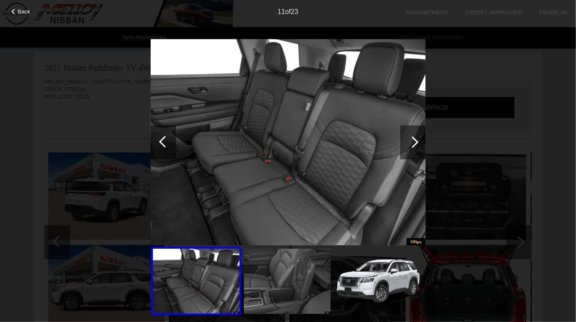 The image size is (576, 322). What do you see at coordinates (553, 12) in the screenshot?
I see `a: Trade-In` at bounding box center [553, 12].